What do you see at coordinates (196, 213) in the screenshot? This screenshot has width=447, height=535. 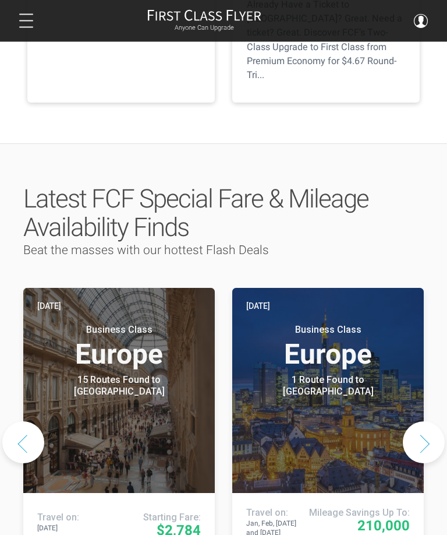 I see `span: Latest FCF Special Fare & Mileage Availability Finds` at bounding box center [196, 213].